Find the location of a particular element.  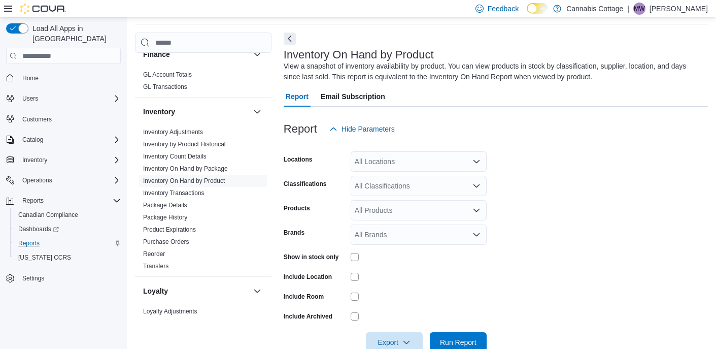

a: GL Account Totals is located at coordinates (168, 75).